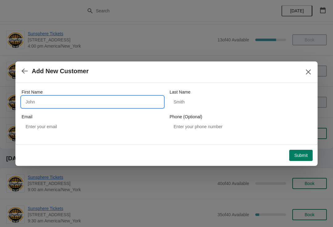 The height and width of the screenshot is (227, 333). Describe the element at coordinates (27, 117) in the screenshot. I see `label: Email` at that location.